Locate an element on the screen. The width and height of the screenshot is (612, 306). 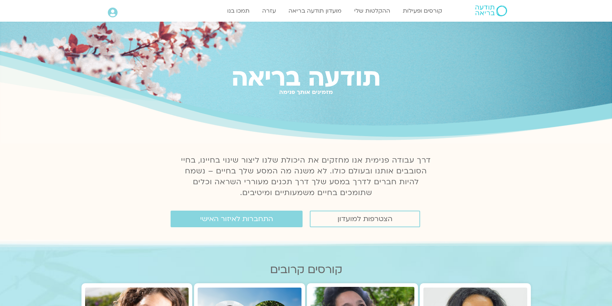
h2: קורסים קרובים is located at coordinates (306, 269).